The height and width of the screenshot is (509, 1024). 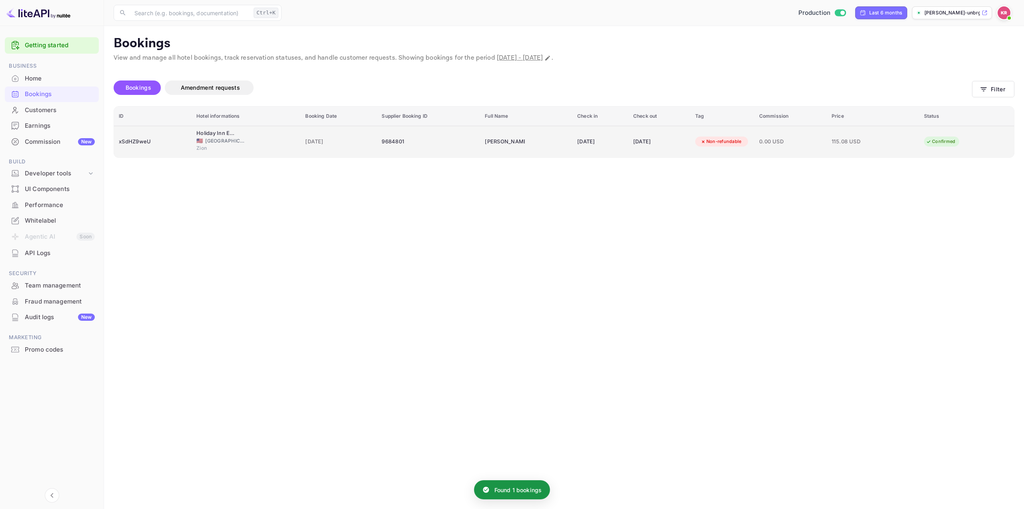 What do you see at coordinates (518, 489) in the screenshot?
I see `p: Found 1 bookings` at bounding box center [518, 489].